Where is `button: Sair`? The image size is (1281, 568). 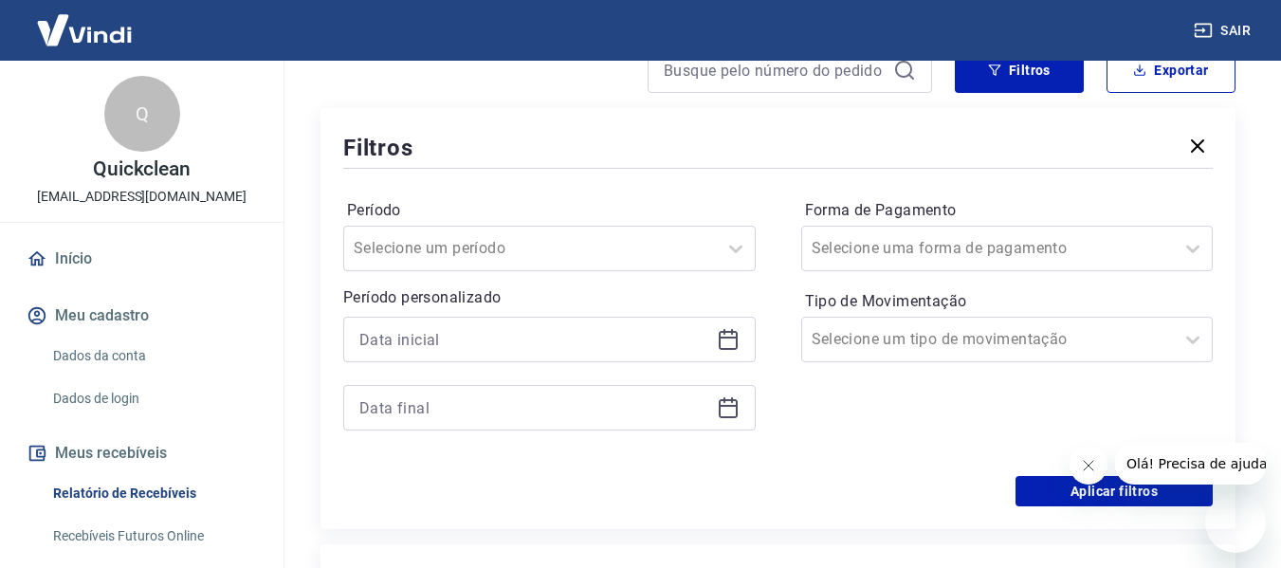
button: Sair is located at coordinates (1224, 30).